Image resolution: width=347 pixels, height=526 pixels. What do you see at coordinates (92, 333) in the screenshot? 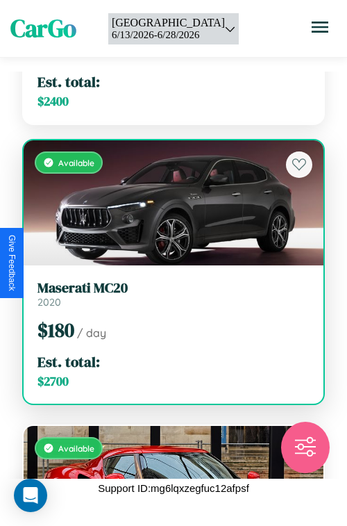
I see `span: / day` at bounding box center [92, 333].